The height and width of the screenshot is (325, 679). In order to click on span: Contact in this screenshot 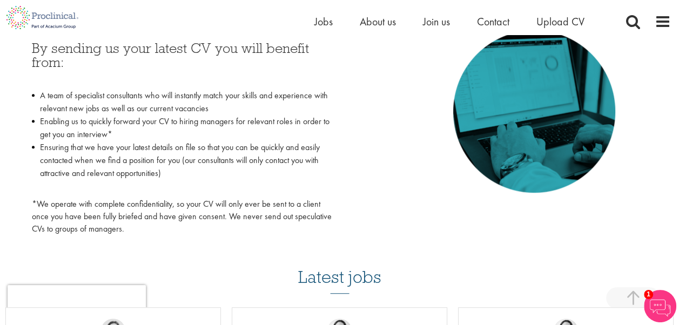, I will do `click(493, 22)`.